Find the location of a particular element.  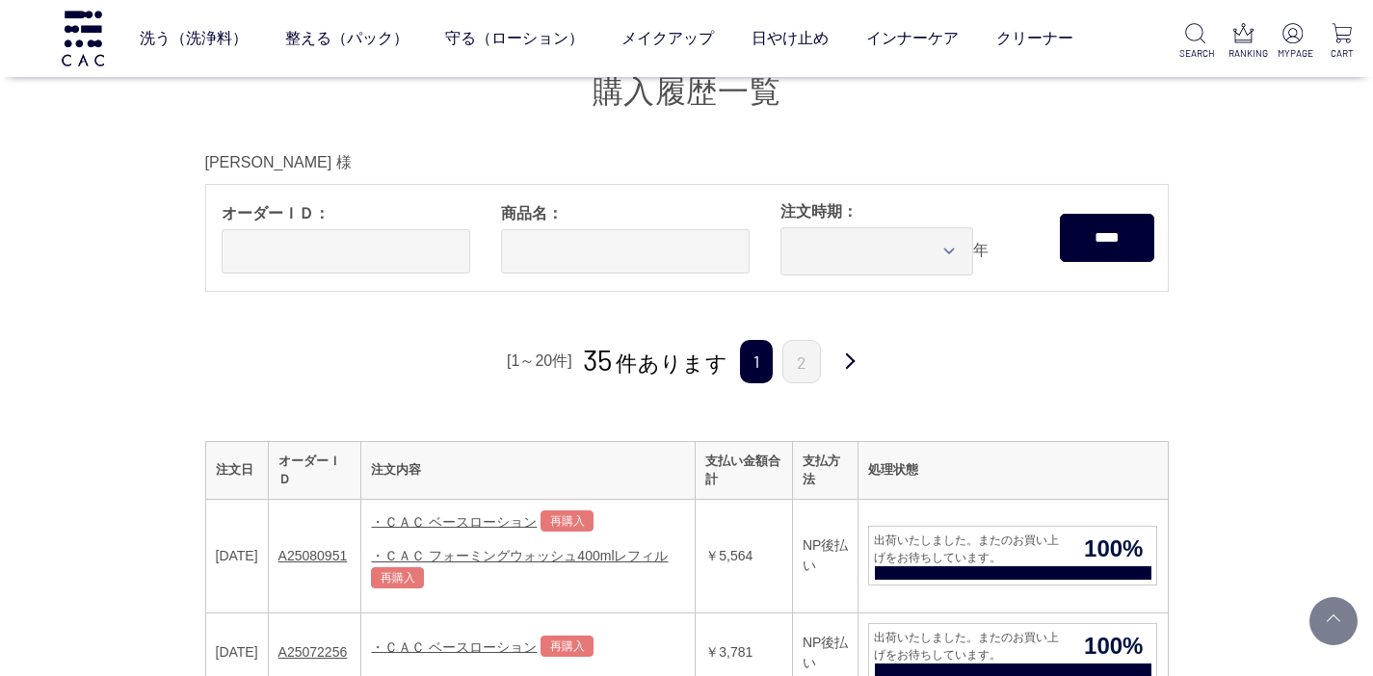

span: 1 is located at coordinates (756, 361).